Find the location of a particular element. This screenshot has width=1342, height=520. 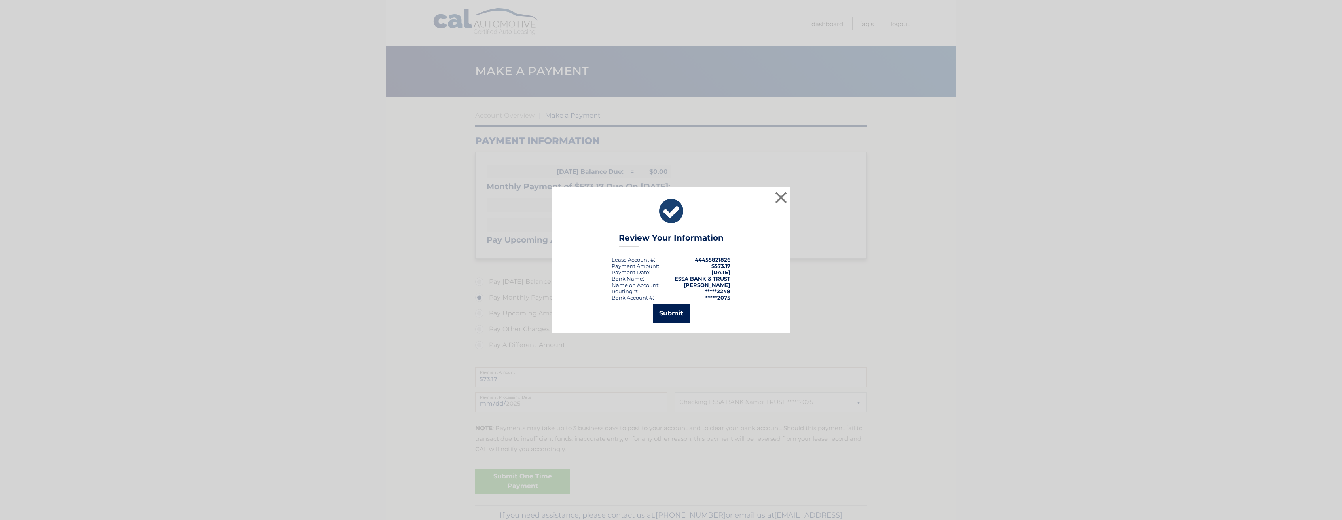

div: Bank Name: is located at coordinates (628, 278).